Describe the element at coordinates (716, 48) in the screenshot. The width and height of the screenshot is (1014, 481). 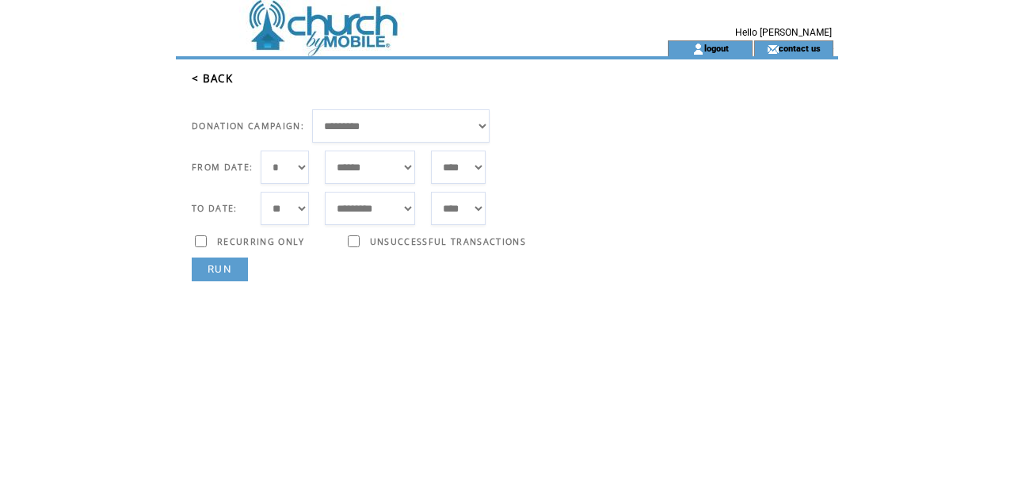
I see `a: logout` at that location.